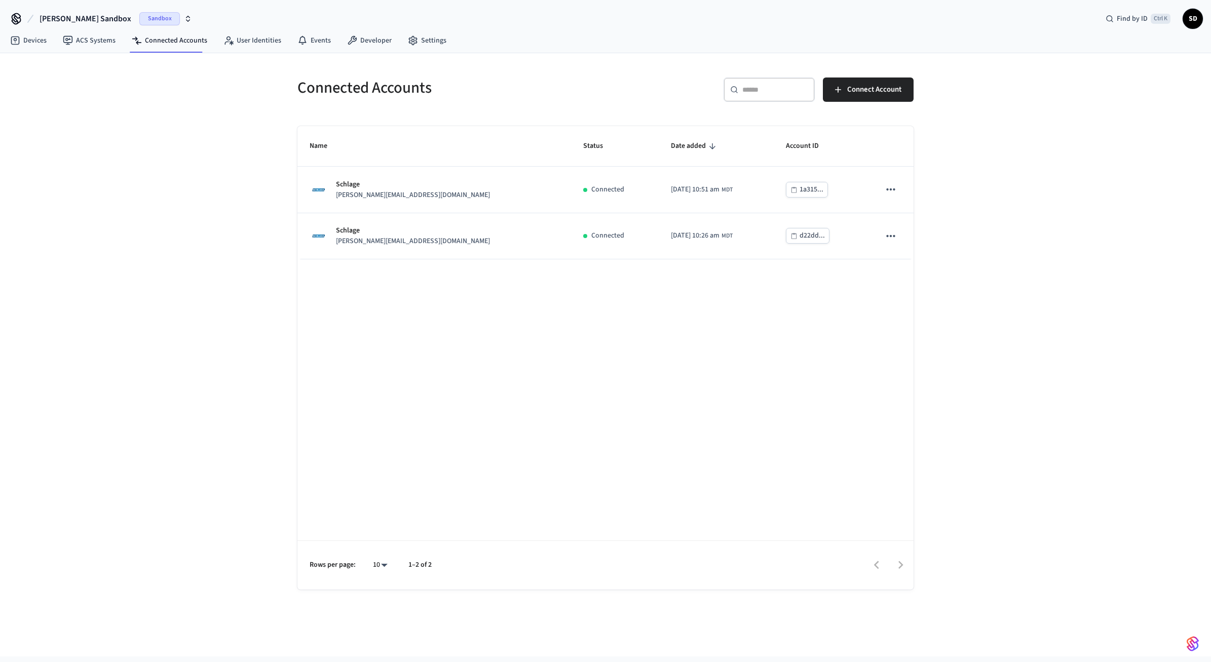  What do you see at coordinates (314, 41) in the screenshot?
I see `a: Events` at bounding box center [314, 41].